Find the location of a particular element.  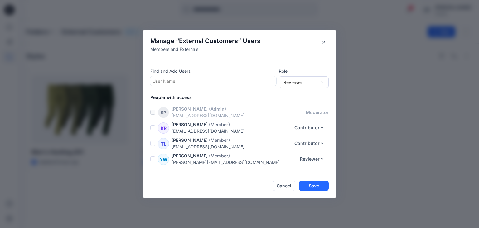

button: Cancel is located at coordinates (284, 186).